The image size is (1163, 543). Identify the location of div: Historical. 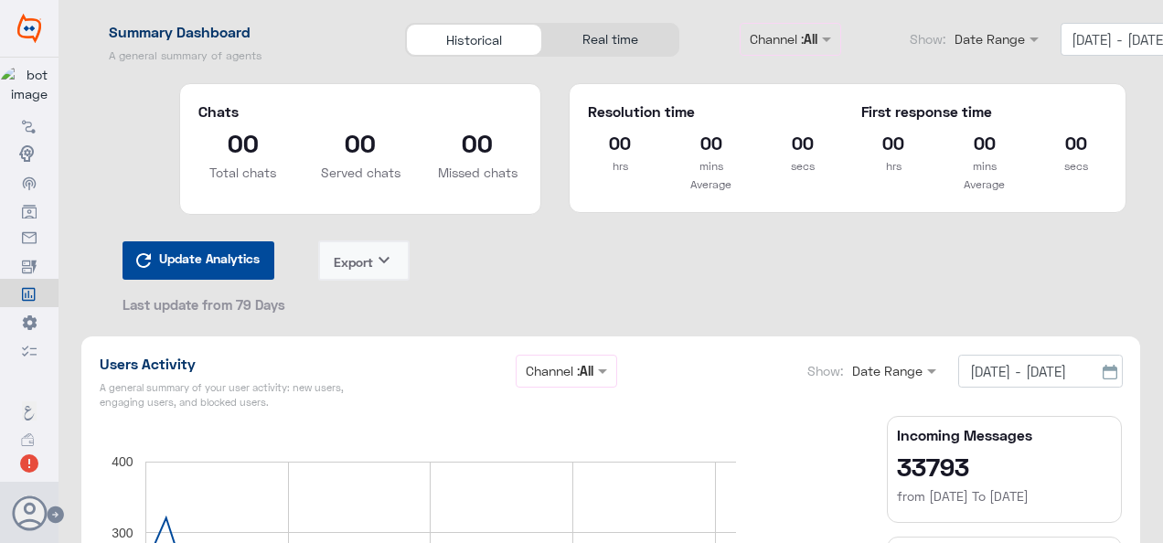
(474, 39).